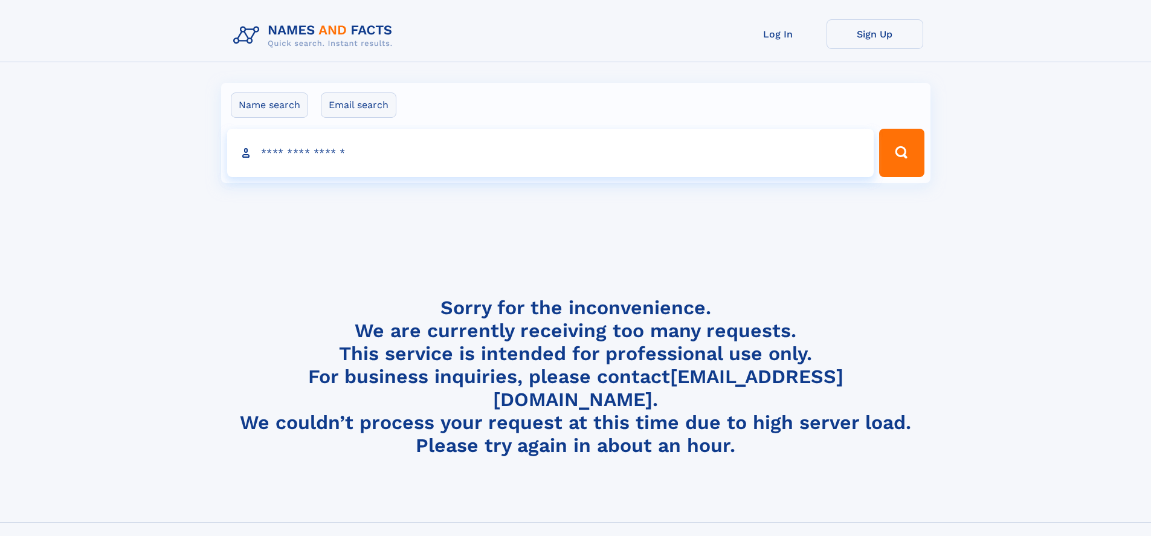  What do you see at coordinates (315, 36) in the screenshot?
I see `img: Logo Names and Facts` at bounding box center [315, 36].